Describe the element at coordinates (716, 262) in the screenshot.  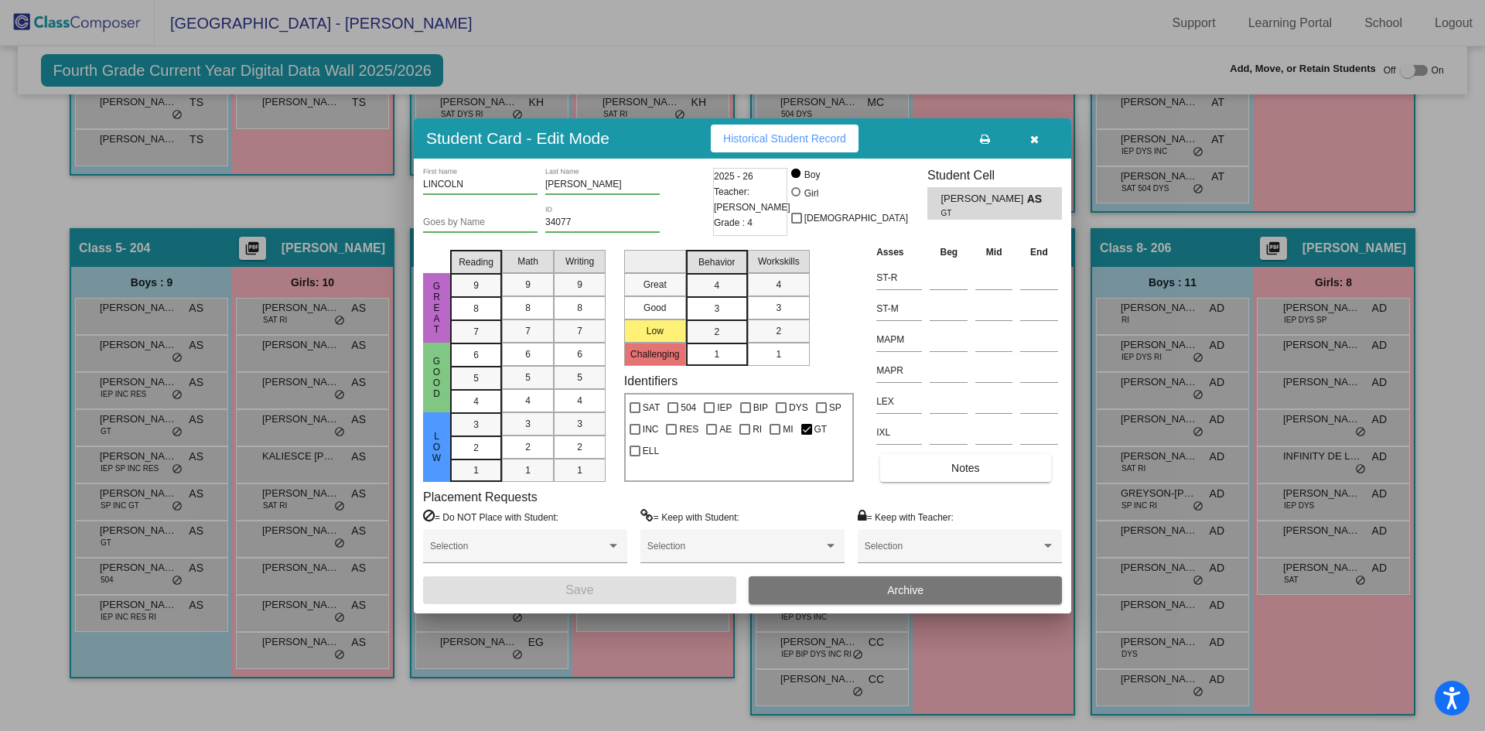
I see `span: Behavior` at that location.